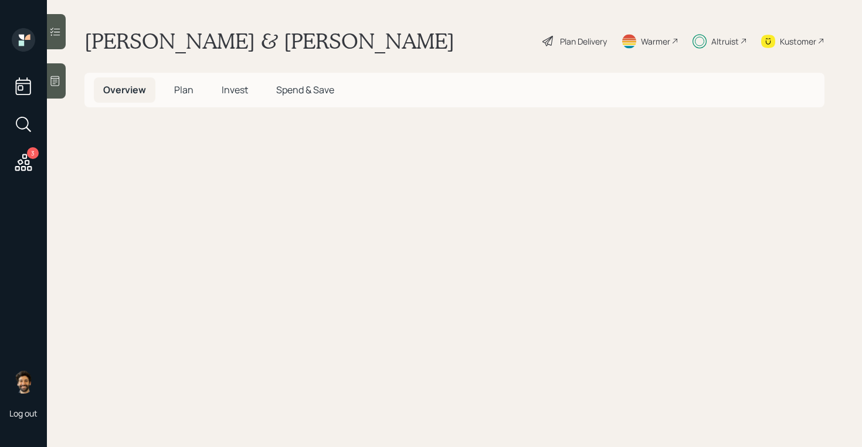 This screenshot has width=862, height=447. I want to click on div: Plan Delivery, so click(584, 41).